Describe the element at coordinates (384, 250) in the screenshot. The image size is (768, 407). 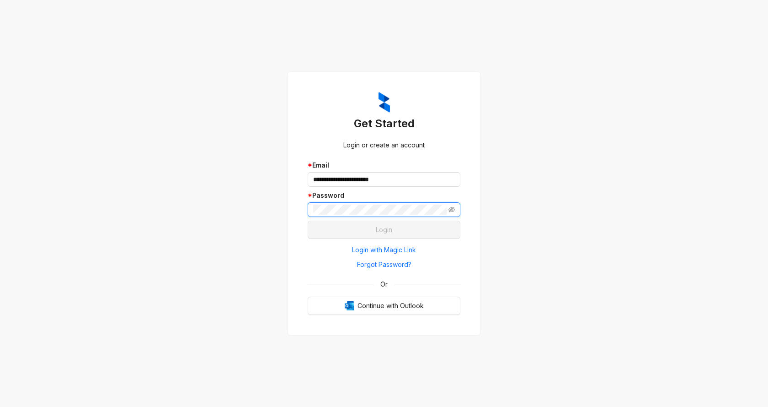
I see `button: Login with Magic Link` at that location.